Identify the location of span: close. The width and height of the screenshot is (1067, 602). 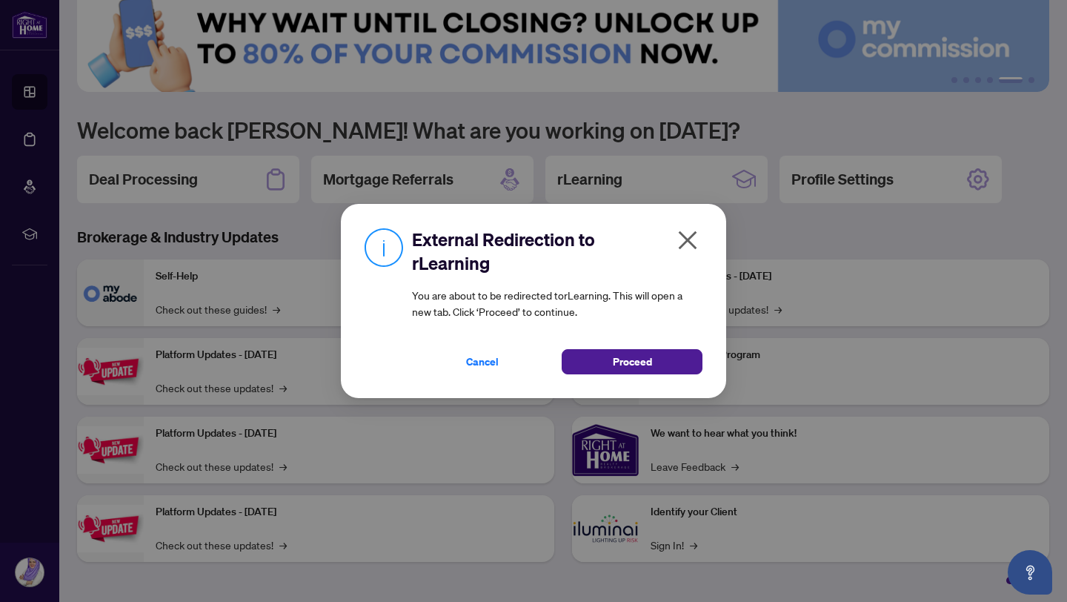
(687, 240).